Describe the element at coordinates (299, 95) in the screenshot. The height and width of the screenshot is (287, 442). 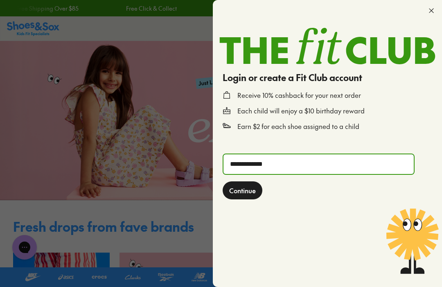
I see `p: Receive 10% cashback for your next order` at that location.